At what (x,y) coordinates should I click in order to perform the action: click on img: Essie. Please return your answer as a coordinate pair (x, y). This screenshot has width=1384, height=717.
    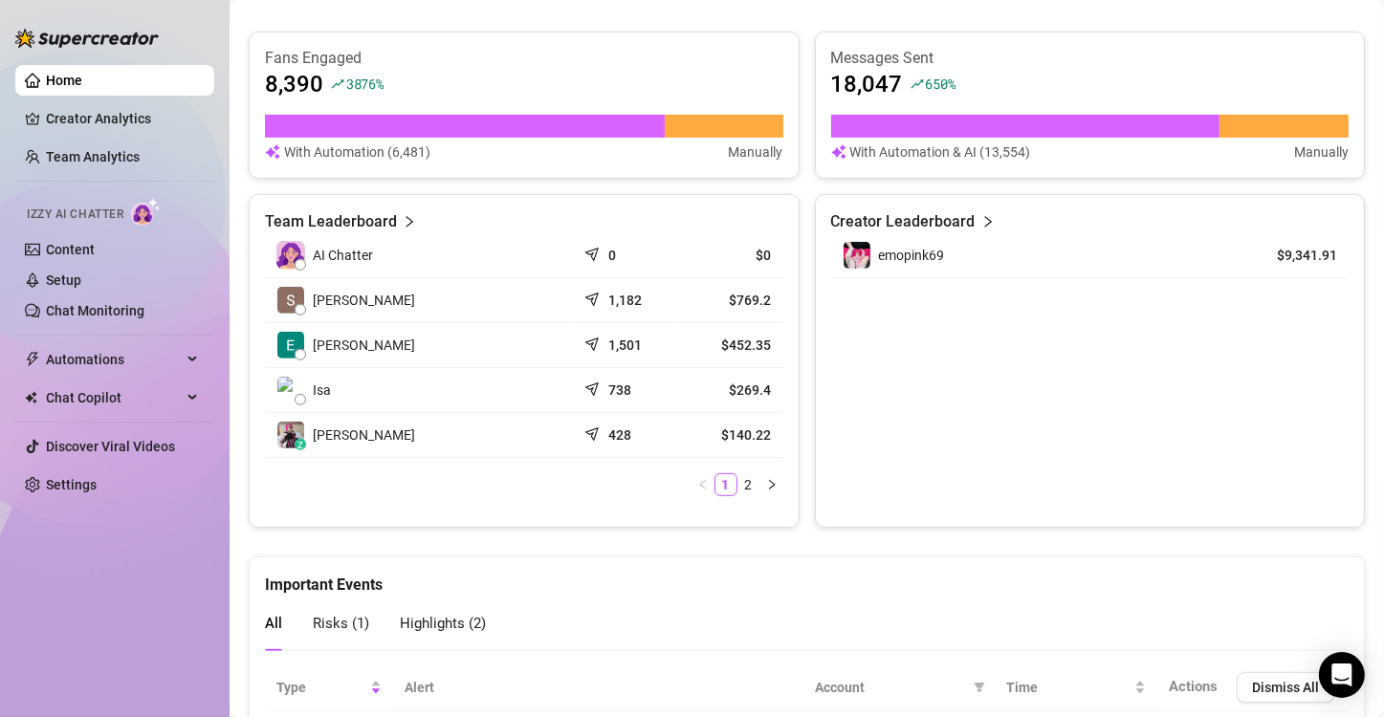
    Looking at the image, I should click on (291, 345).